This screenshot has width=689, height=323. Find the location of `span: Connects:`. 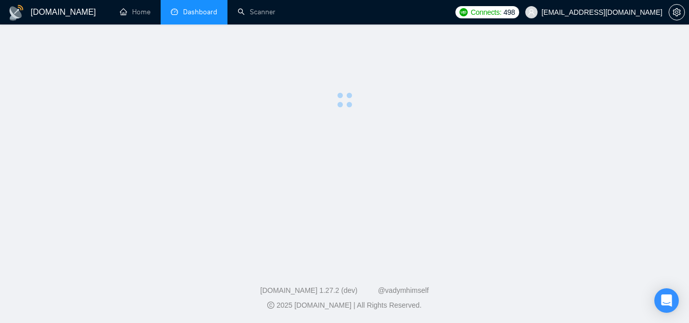

span: Connects: is located at coordinates (486, 12).